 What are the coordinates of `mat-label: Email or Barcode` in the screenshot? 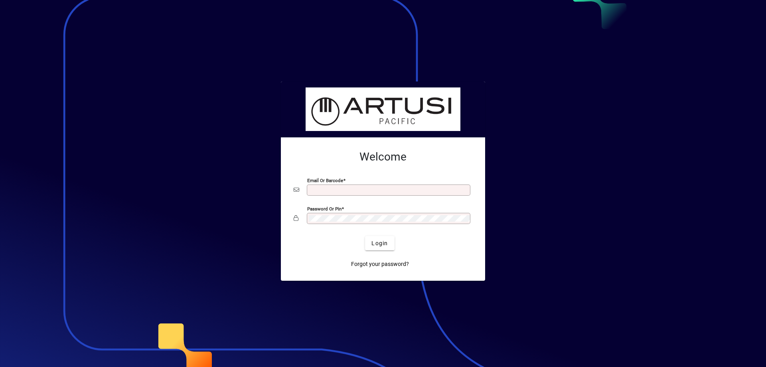 It's located at (325, 180).